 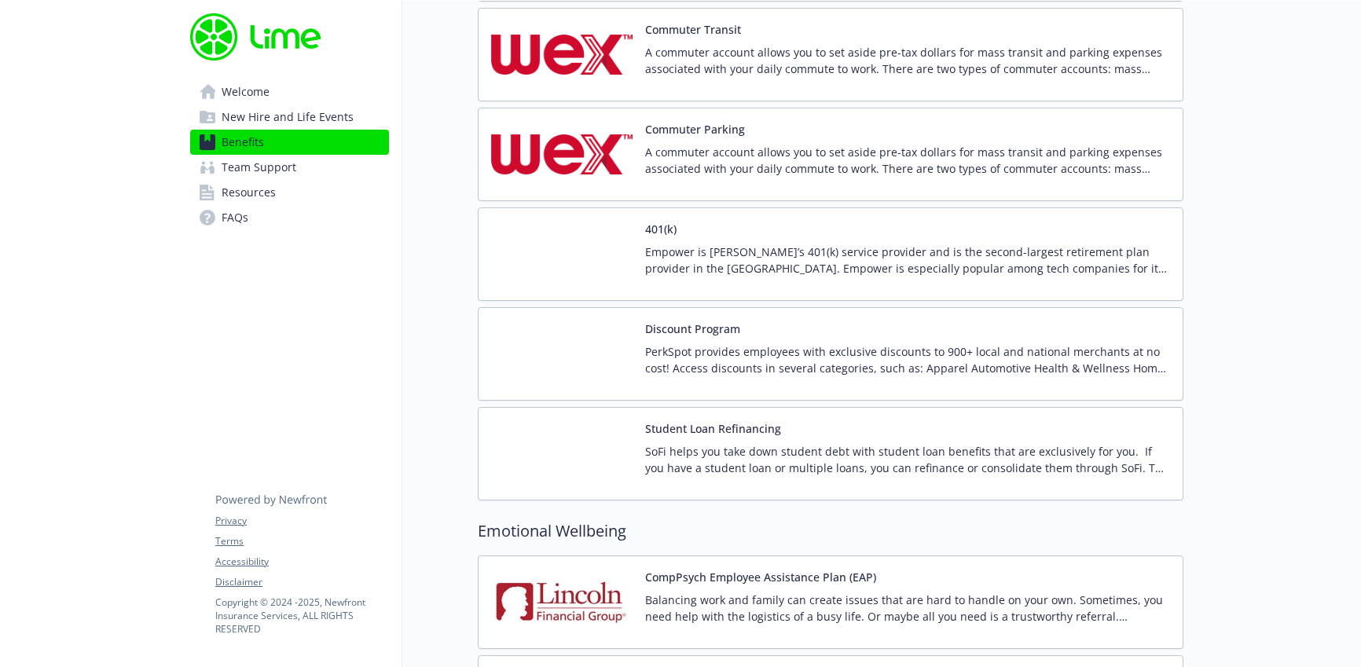 What do you see at coordinates (562, 453) in the screenshot?
I see `img: SoFi carrier logo` at bounding box center [562, 453].